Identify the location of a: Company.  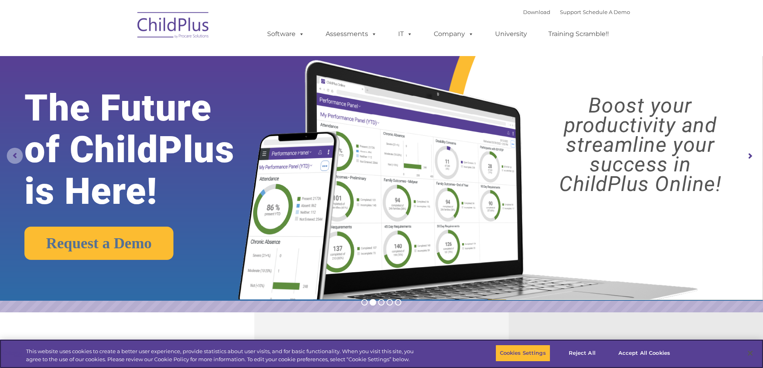
(454, 34).